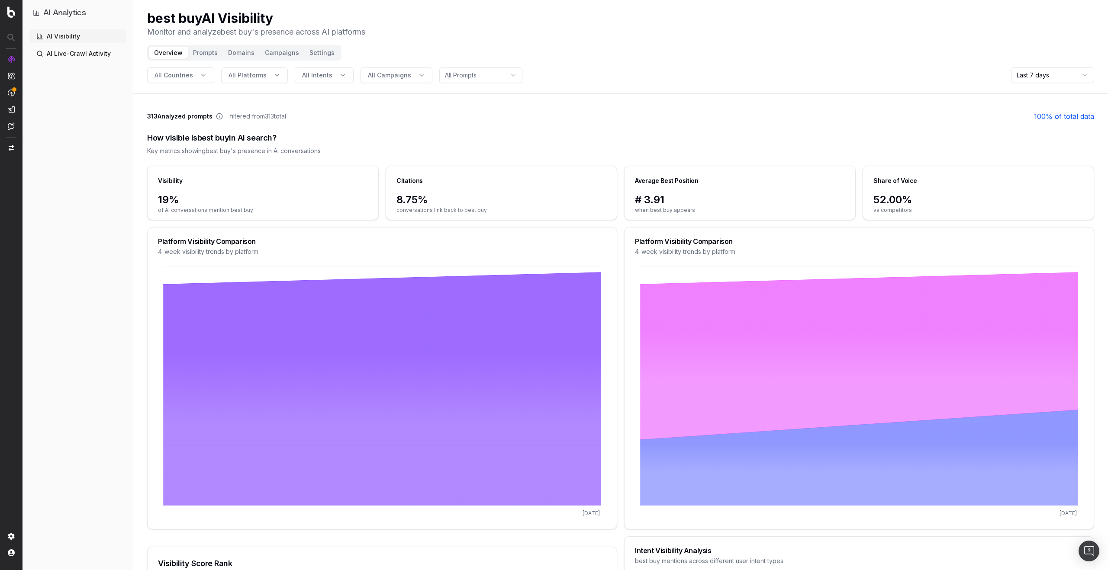 The width and height of the screenshot is (1108, 570). What do you see at coordinates (390, 75) in the screenshot?
I see `span: All Campaigns` at bounding box center [390, 75].